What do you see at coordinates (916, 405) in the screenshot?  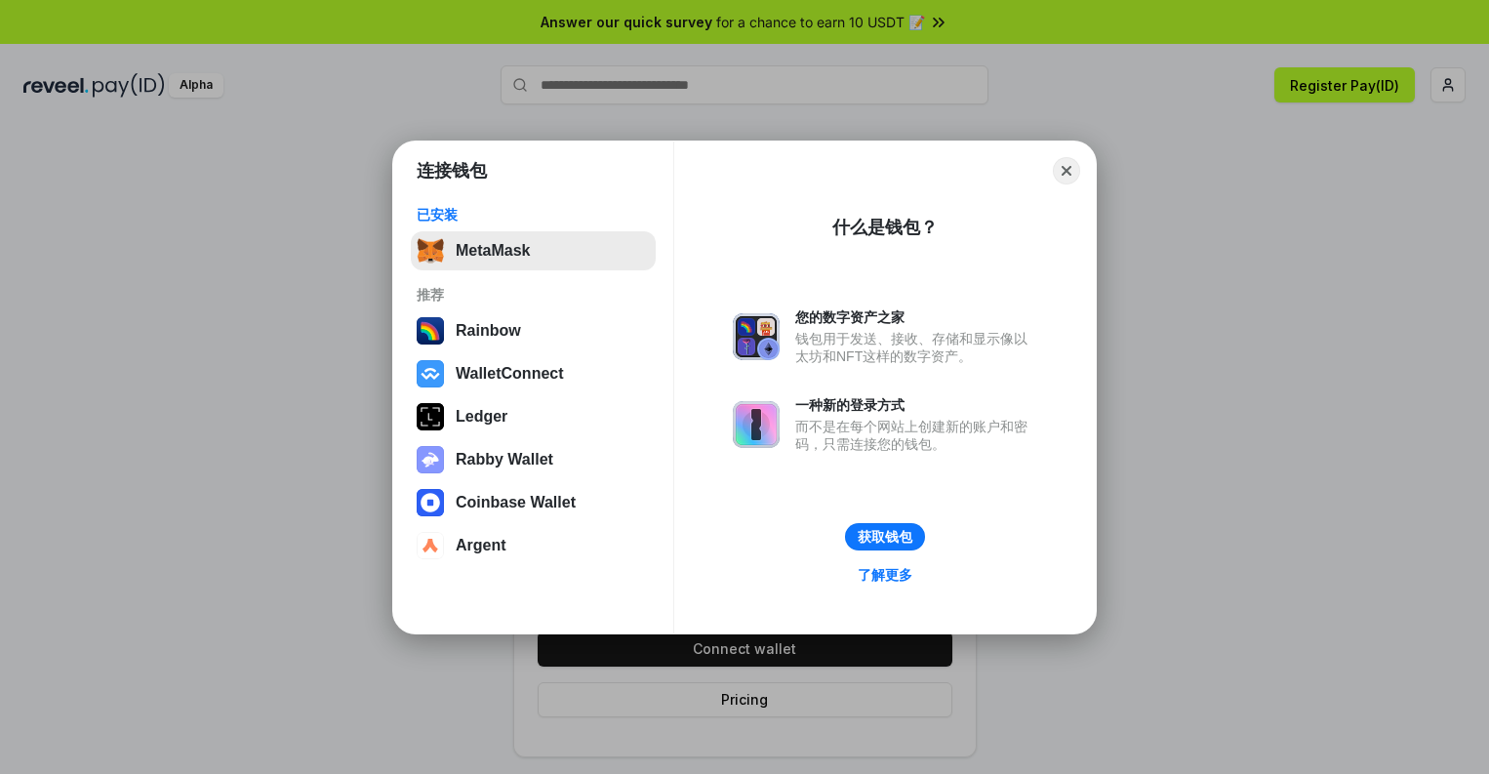 I see `div: 一种新的登录方式` at bounding box center [916, 405].